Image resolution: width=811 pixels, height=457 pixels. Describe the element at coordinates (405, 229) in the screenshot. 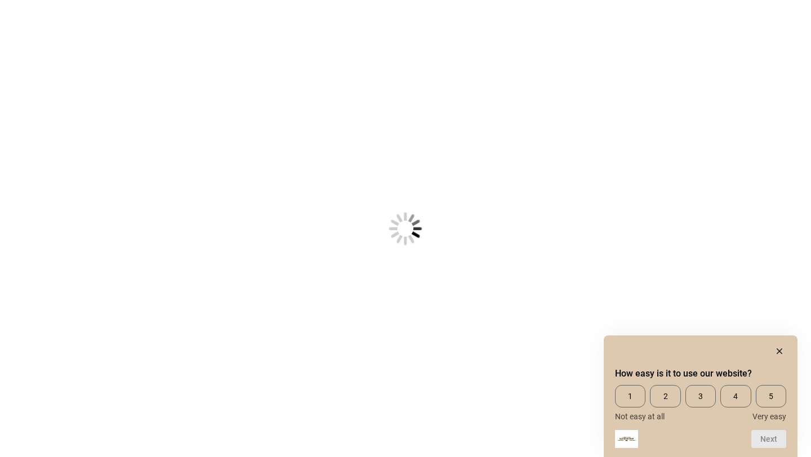

I see `img: Loading` at that location.